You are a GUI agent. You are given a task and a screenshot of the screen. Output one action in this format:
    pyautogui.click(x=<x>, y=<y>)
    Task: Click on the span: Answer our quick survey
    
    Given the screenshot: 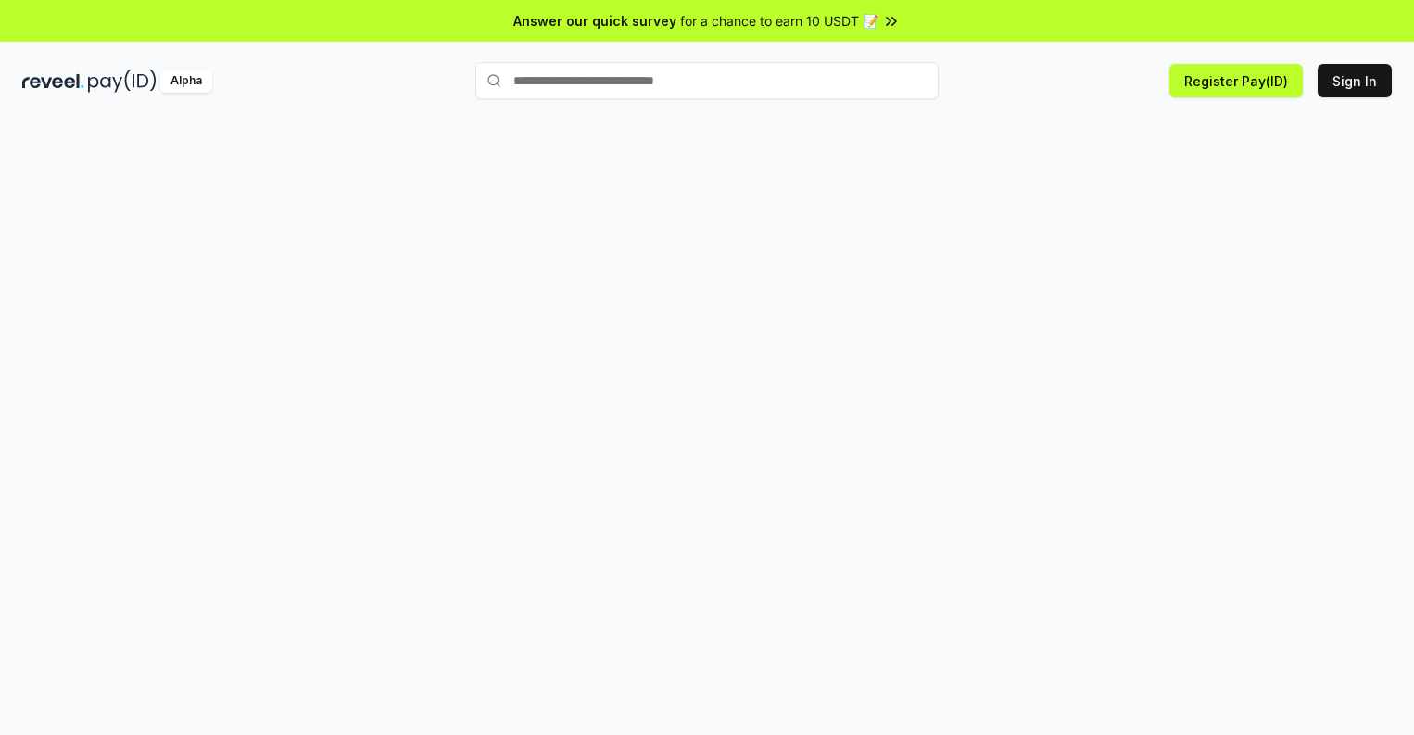 What is the action you would take?
    pyautogui.click(x=595, y=20)
    